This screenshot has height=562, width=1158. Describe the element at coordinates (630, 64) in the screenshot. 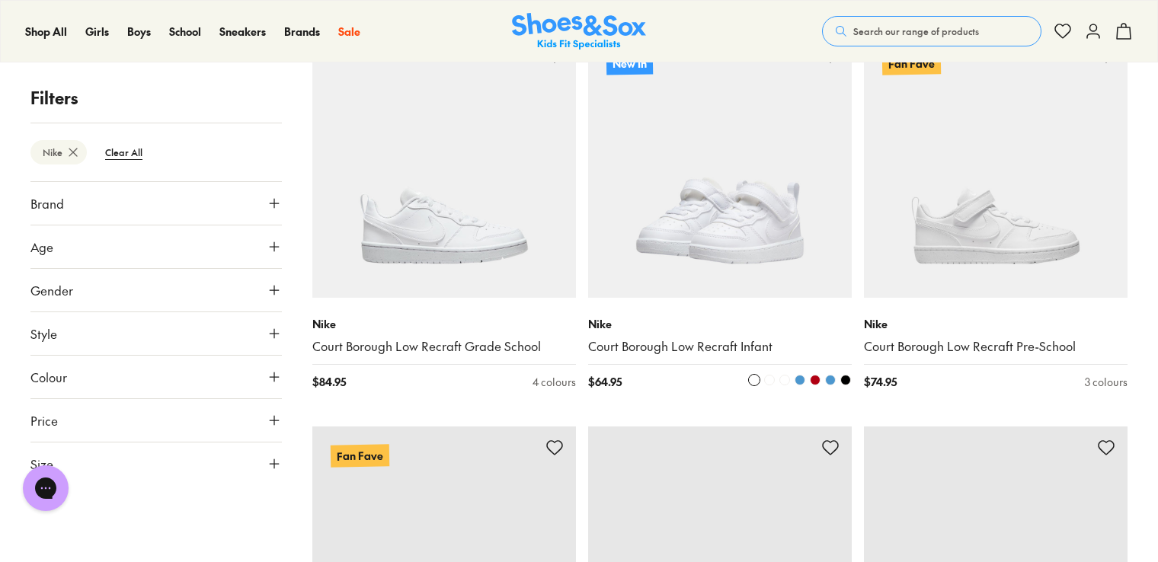

I see `p: New In` at that location.